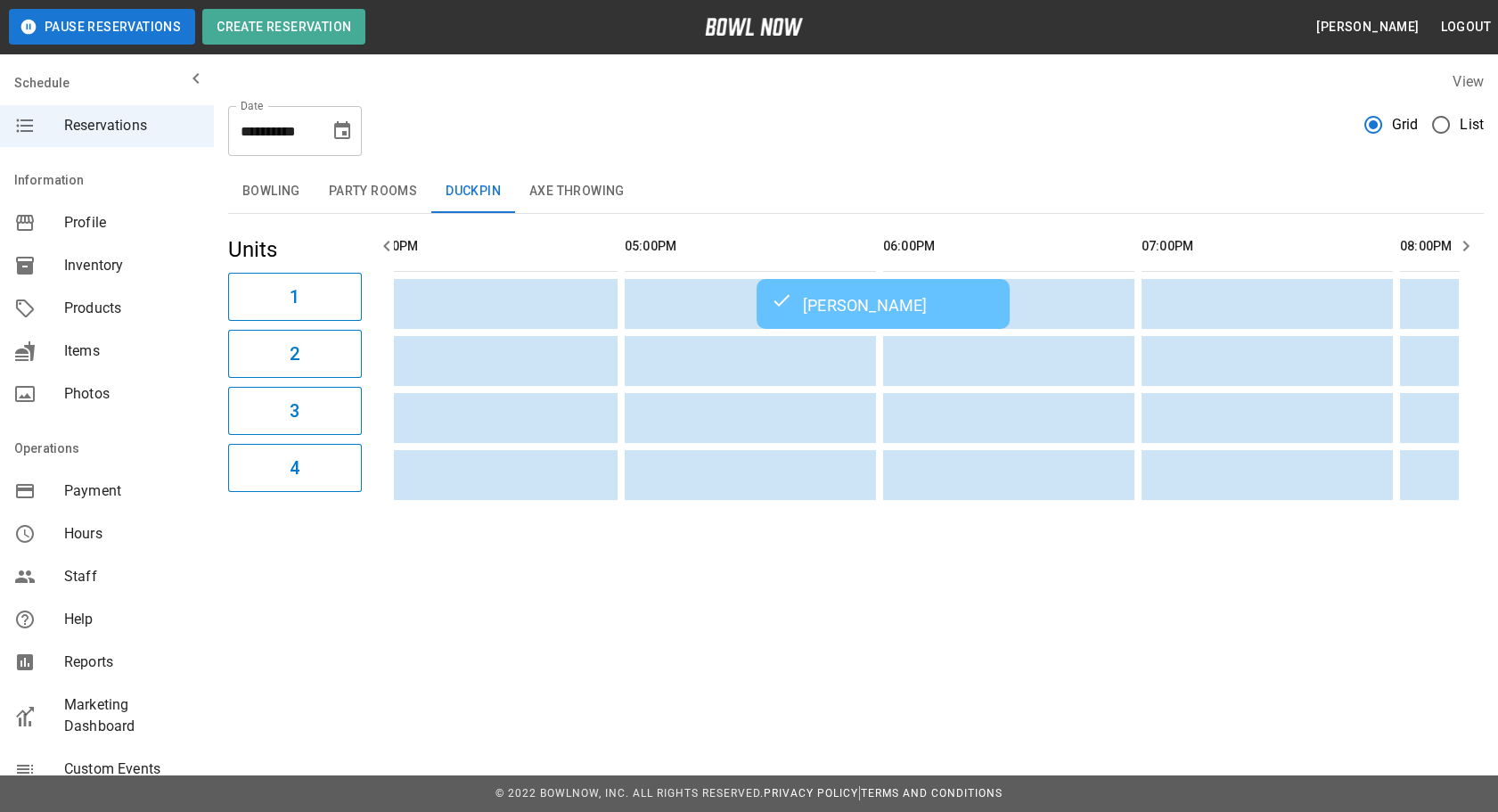 Image resolution: width=1498 pixels, height=812 pixels. I want to click on span: Hours, so click(132, 533).